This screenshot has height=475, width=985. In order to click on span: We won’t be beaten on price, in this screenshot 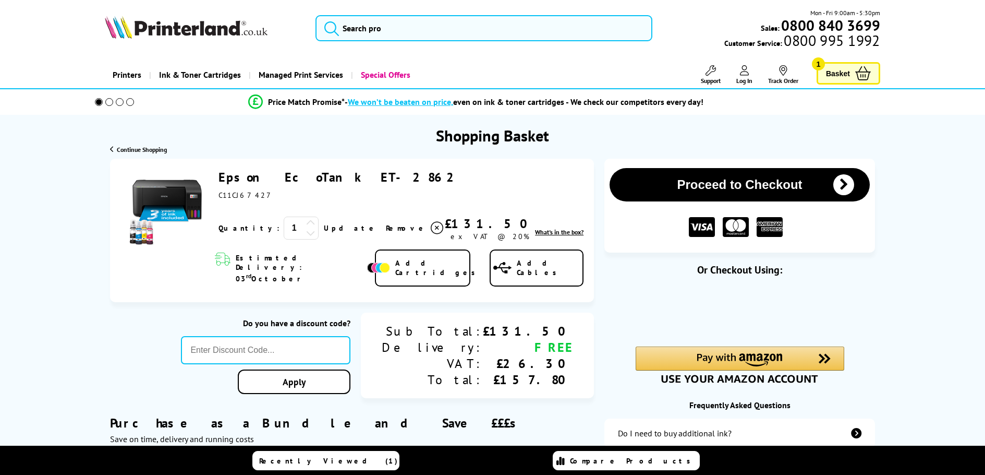, I will do `click(401, 102)`.